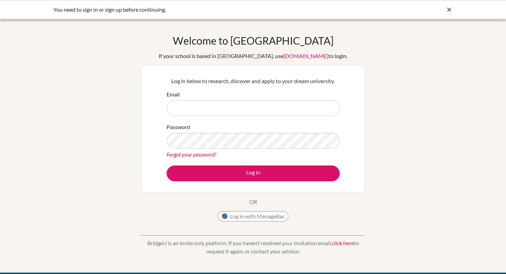 The height and width of the screenshot is (274, 506). I want to click on label: Email, so click(173, 95).